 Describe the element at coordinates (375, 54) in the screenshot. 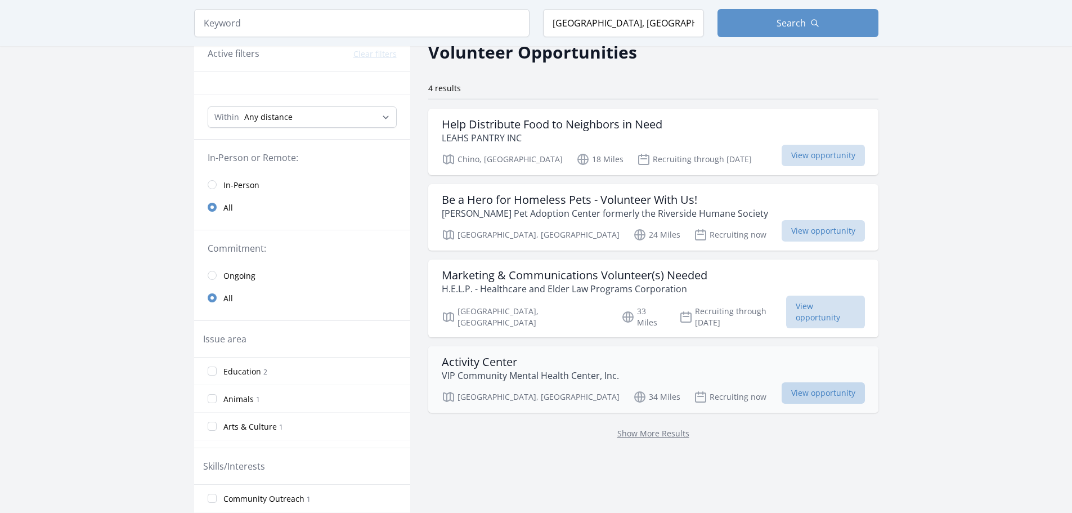

I see `button: Clear filters` at that location.